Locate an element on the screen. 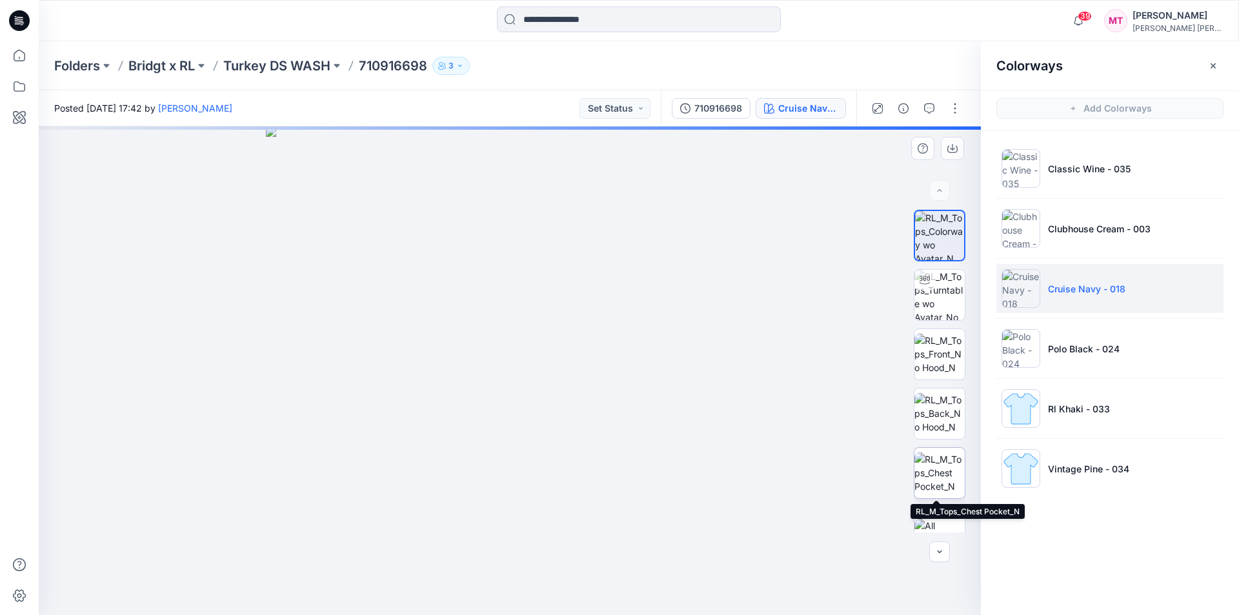 This screenshot has width=1239, height=615. button: 710916698 is located at coordinates (711, 108).